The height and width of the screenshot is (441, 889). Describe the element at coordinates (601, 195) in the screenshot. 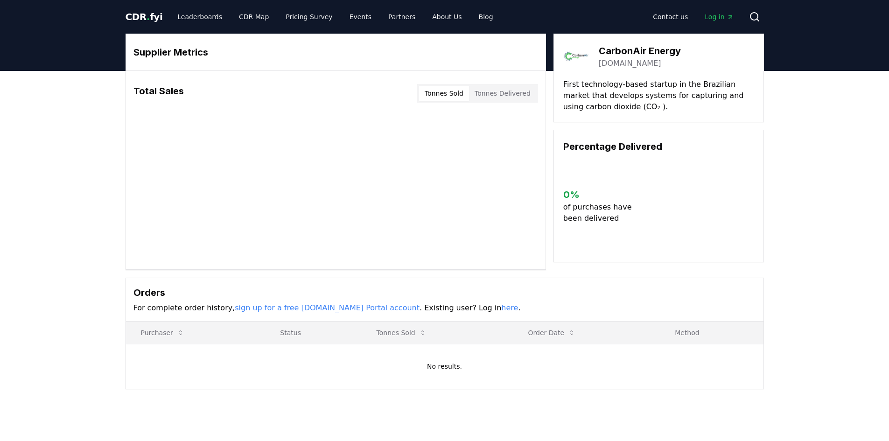

I see `h3: 0 %` at that location.